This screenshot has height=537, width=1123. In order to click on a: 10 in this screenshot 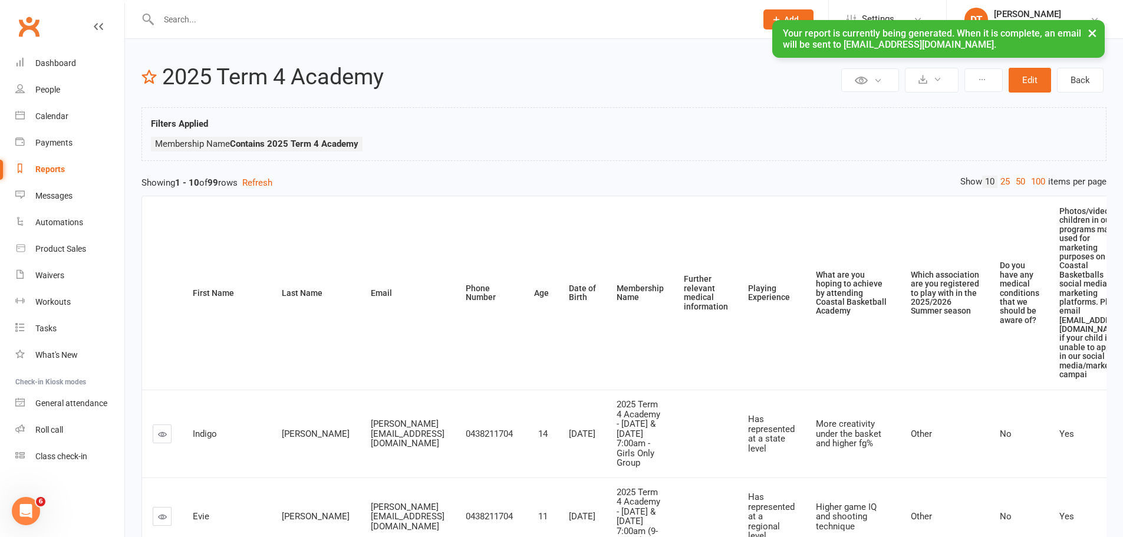, I will do `click(990, 182)`.